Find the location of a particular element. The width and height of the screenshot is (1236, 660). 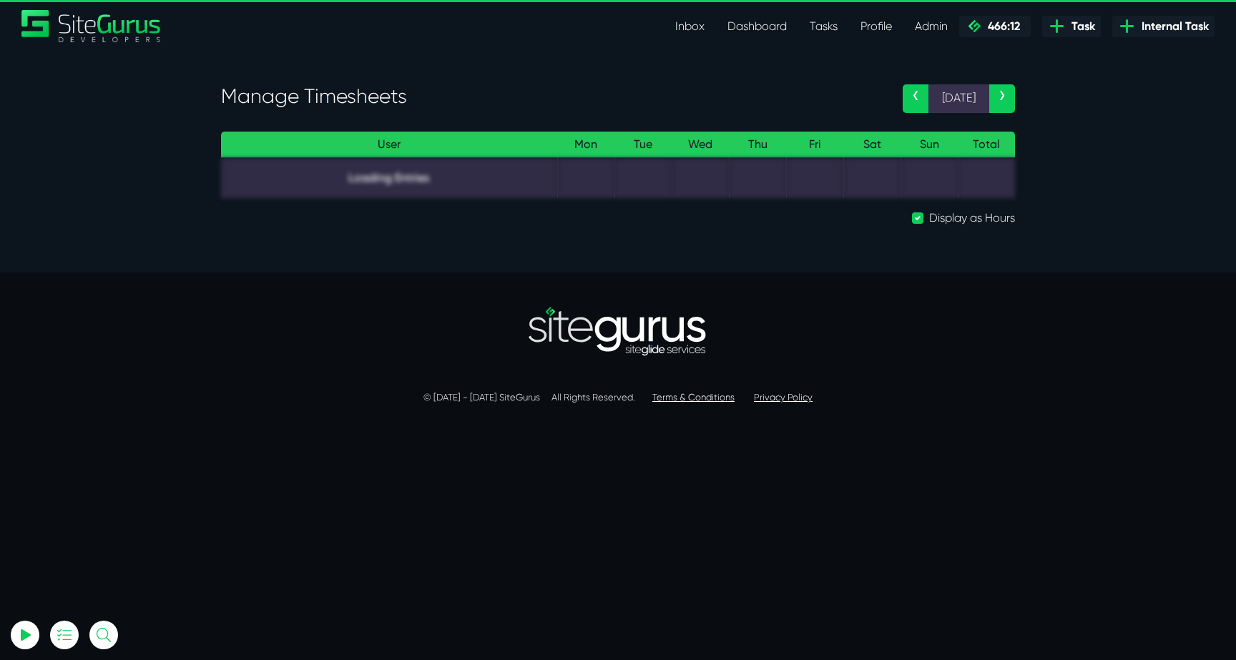

th: Sun is located at coordinates (929, 145).